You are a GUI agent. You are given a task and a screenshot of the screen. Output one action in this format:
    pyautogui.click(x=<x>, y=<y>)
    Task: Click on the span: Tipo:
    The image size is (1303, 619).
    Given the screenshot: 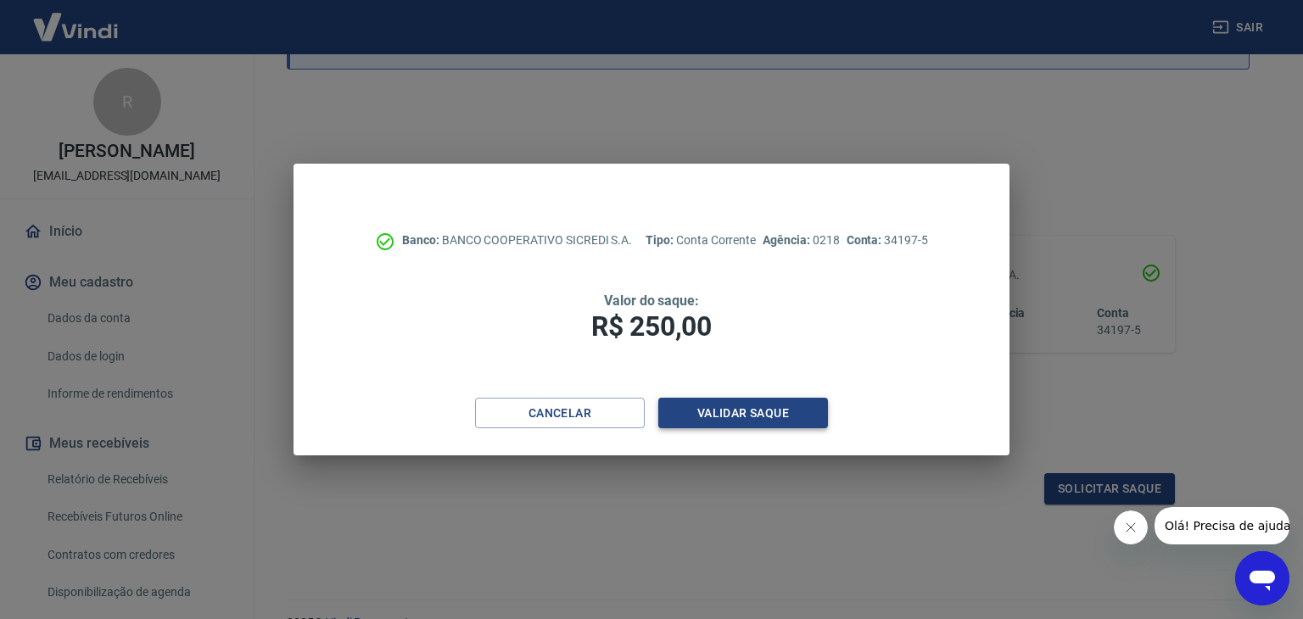 What is the action you would take?
    pyautogui.click(x=661, y=240)
    